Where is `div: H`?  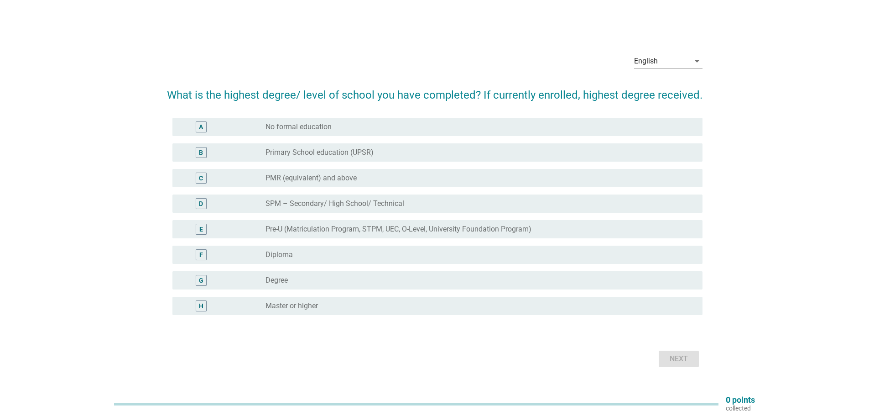 div: H is located at coordinates (201, 305).